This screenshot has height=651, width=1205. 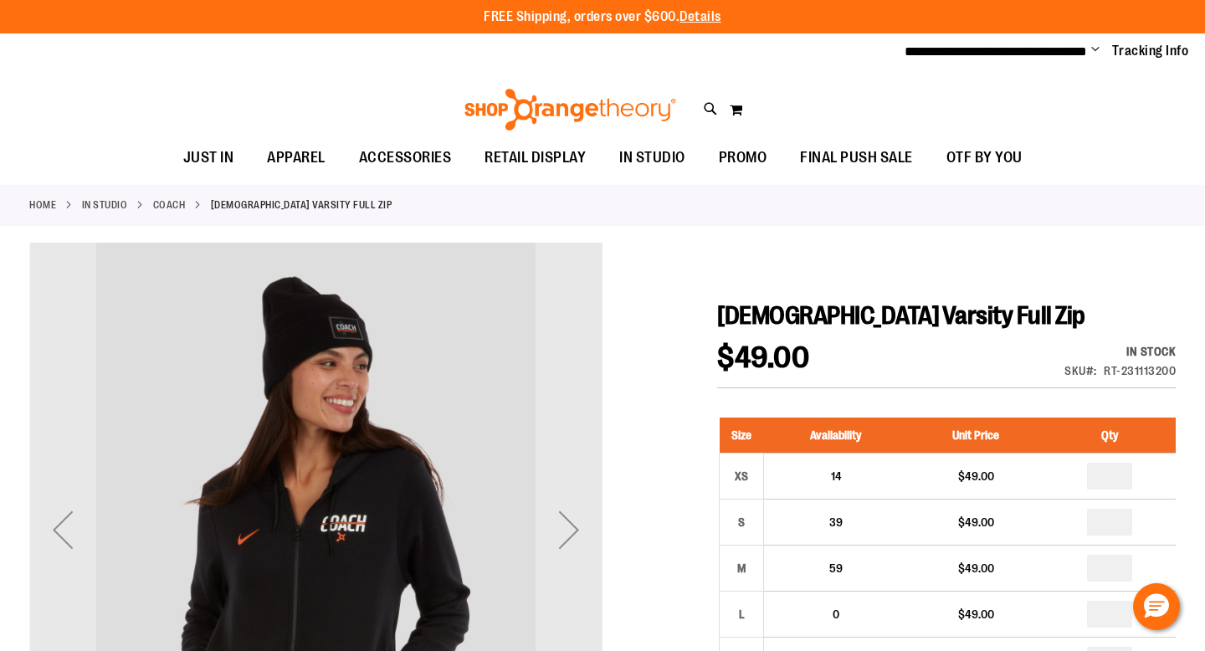 I want to click on a: Home, so click(x=43, y=205).